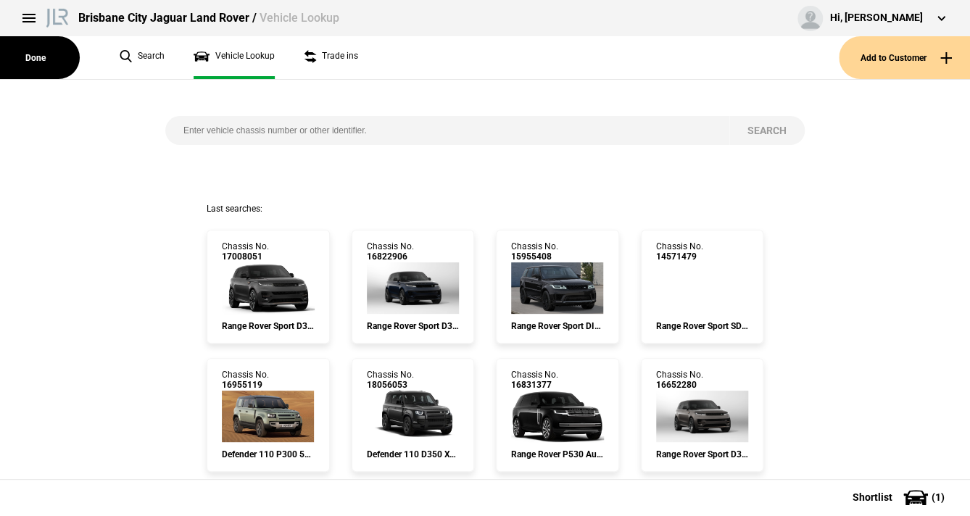 The width and height of the screenshot is (970, 516). Describe the element at coordinates (234, 209) in the screenshot. I see `span: Last searches:` at that location.